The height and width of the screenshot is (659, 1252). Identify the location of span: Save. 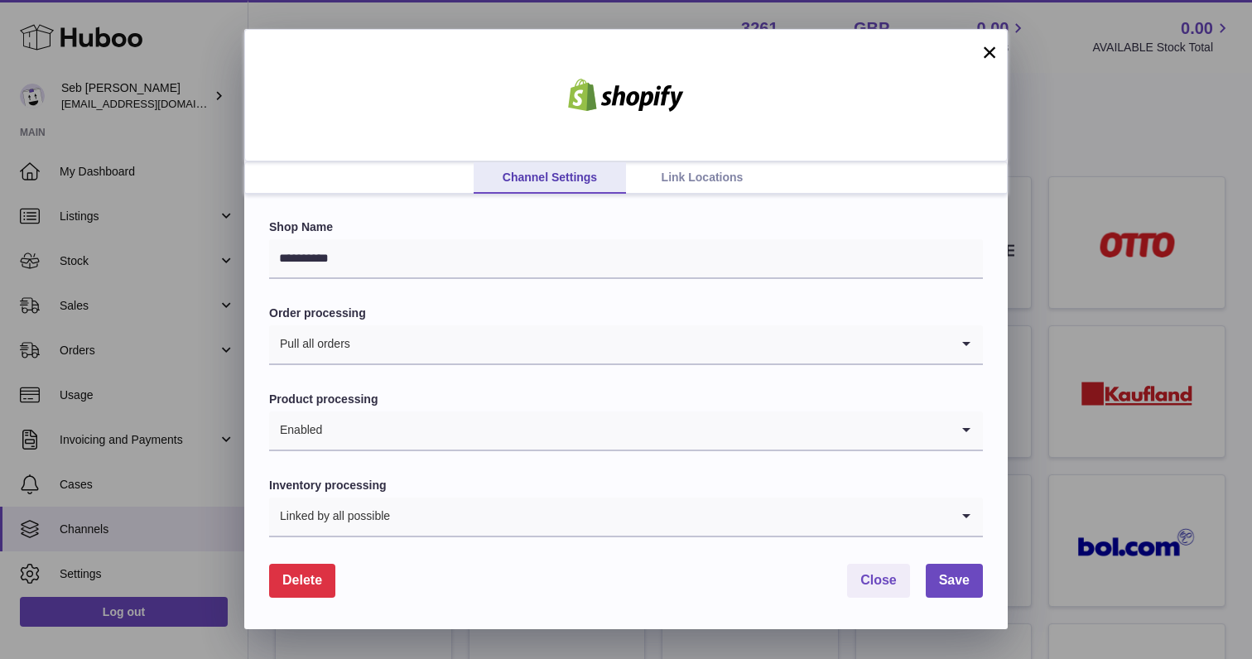
(954, 580).